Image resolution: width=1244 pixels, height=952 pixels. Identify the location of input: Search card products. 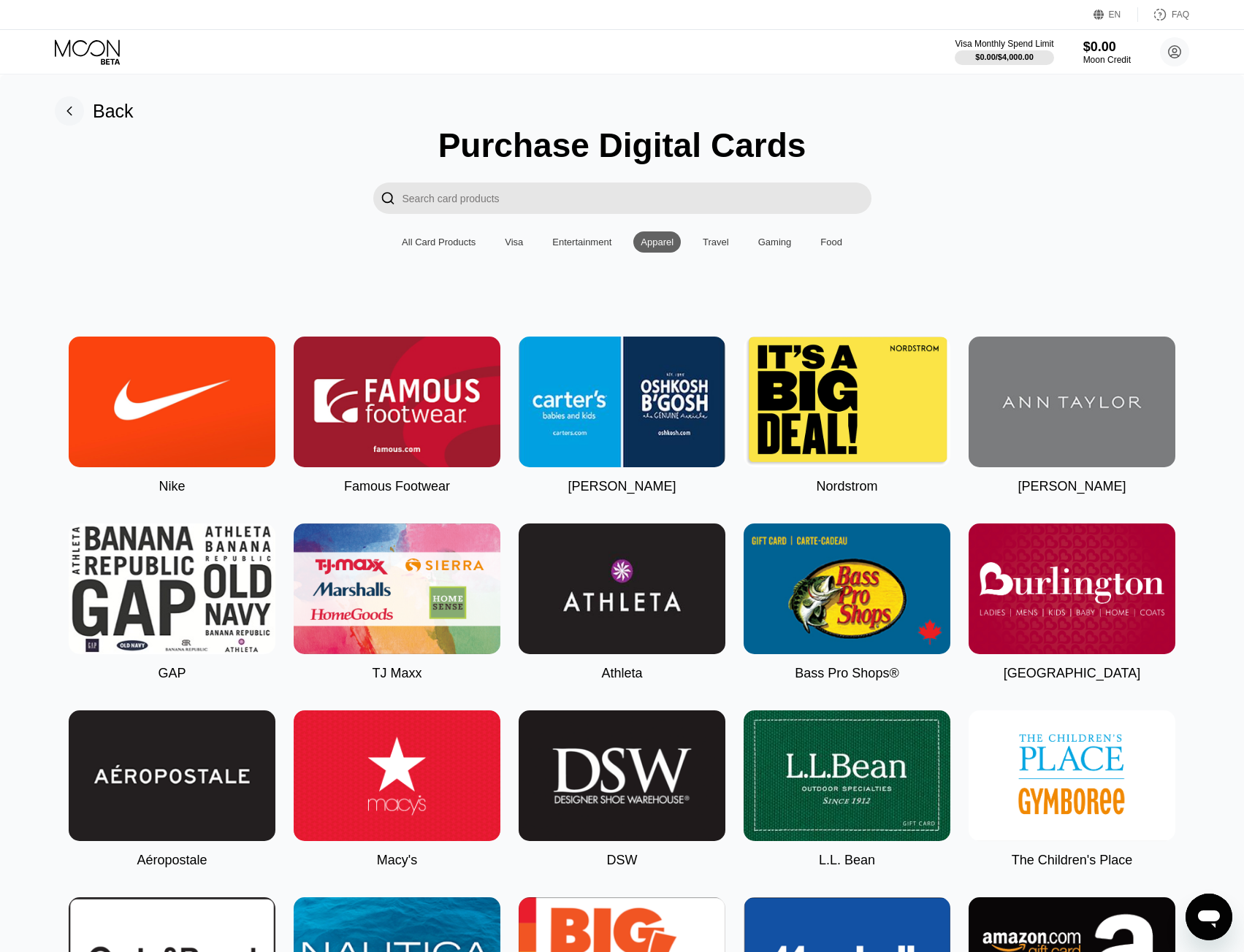
(637, 198).